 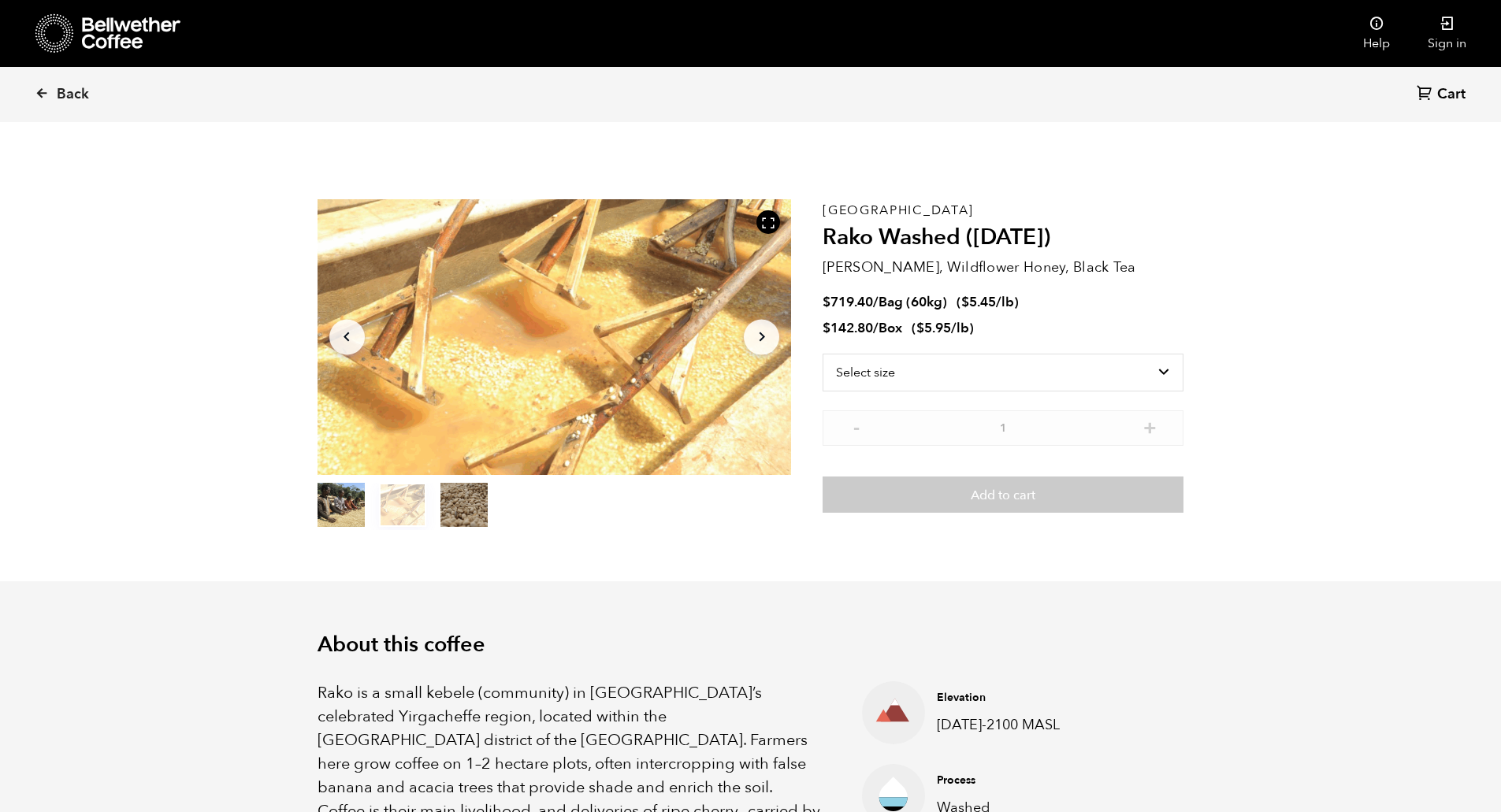 What do you see at coordinates (1003, 495) in the screenshot?
I see `button: Add to cart` at bounding box center [1003, 495].